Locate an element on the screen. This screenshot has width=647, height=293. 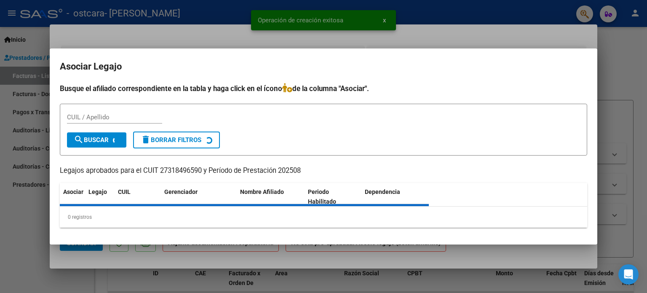
span: Asociar is located at coordinates (73, 192).